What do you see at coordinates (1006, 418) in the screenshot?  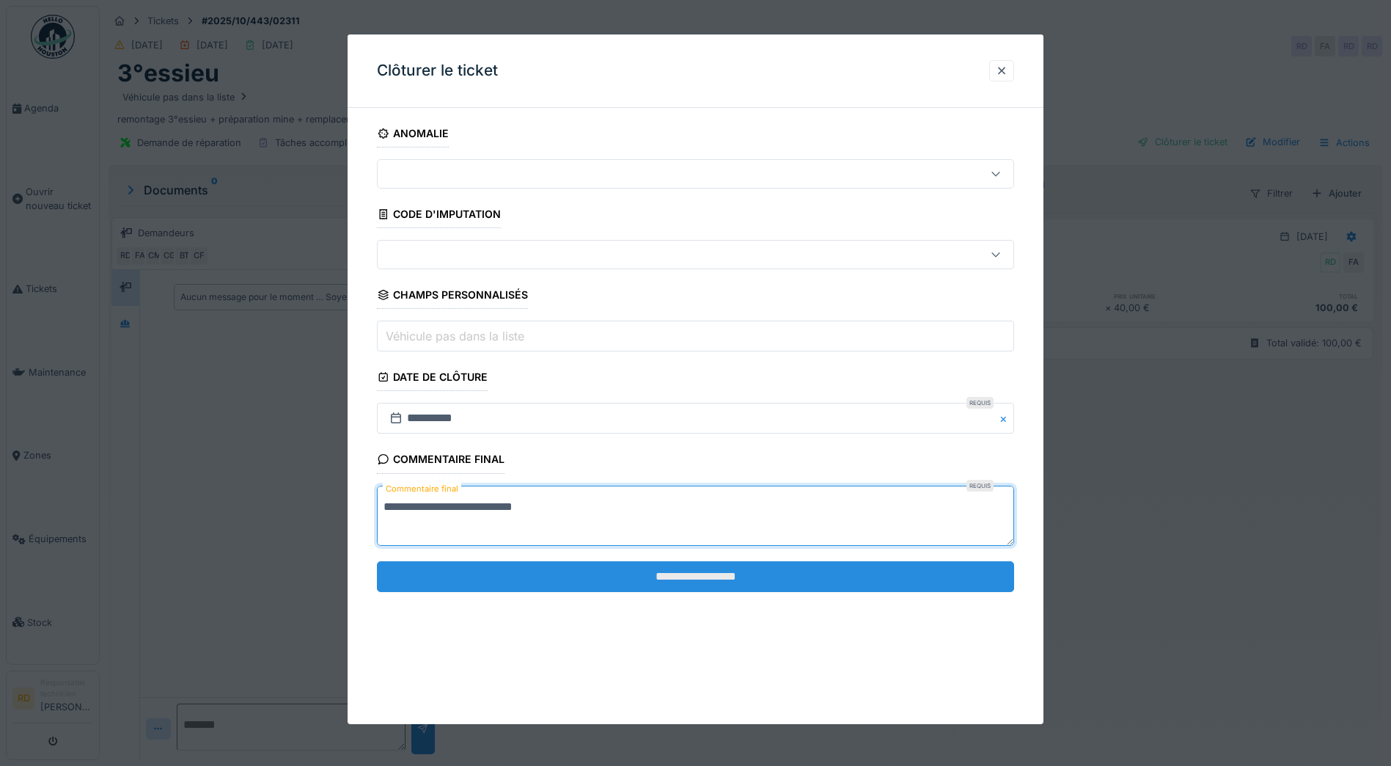 I see `button: Close` at bounding box center [1006, 418].